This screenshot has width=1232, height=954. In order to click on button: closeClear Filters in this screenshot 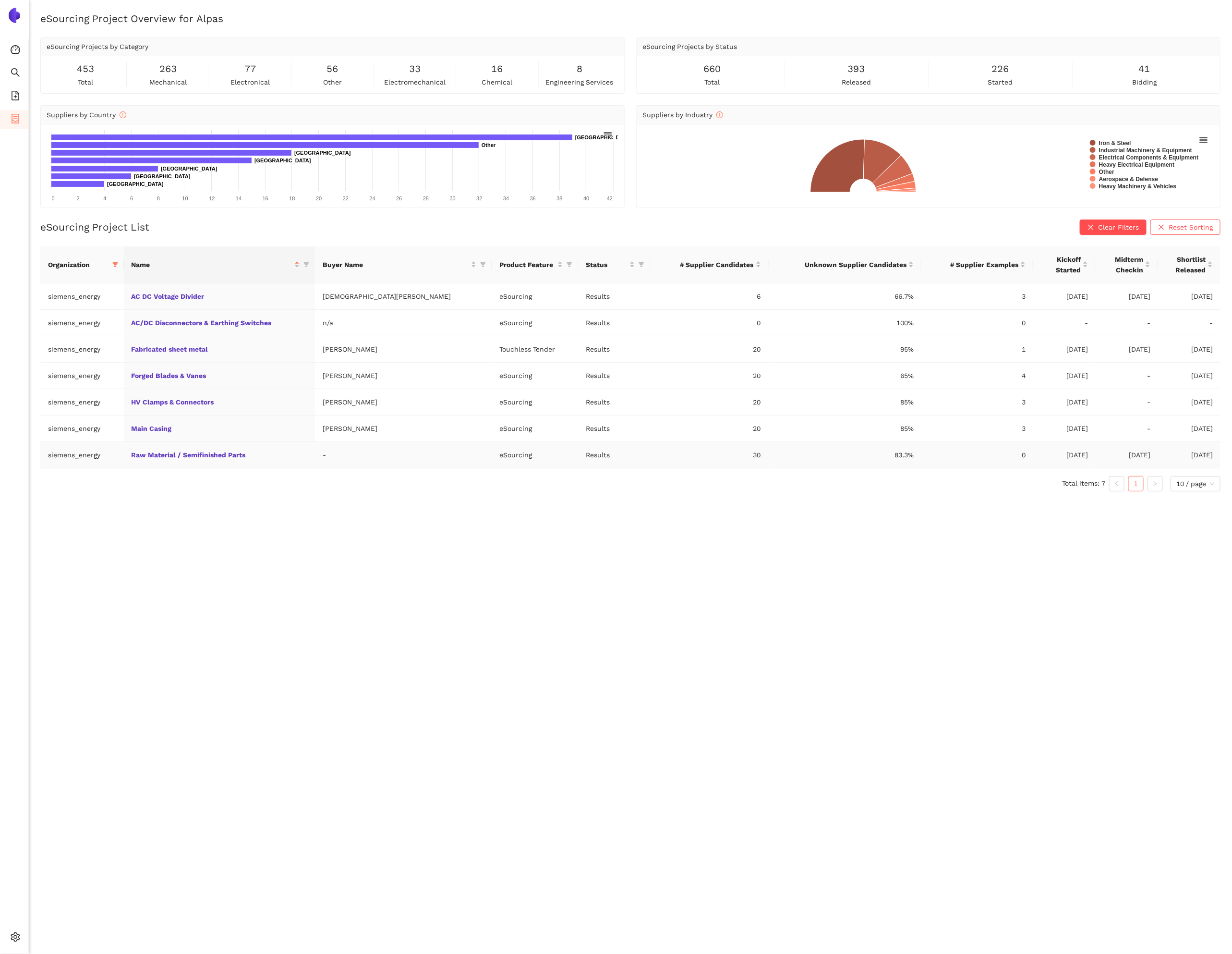, I will do `click(1113, 227)`.